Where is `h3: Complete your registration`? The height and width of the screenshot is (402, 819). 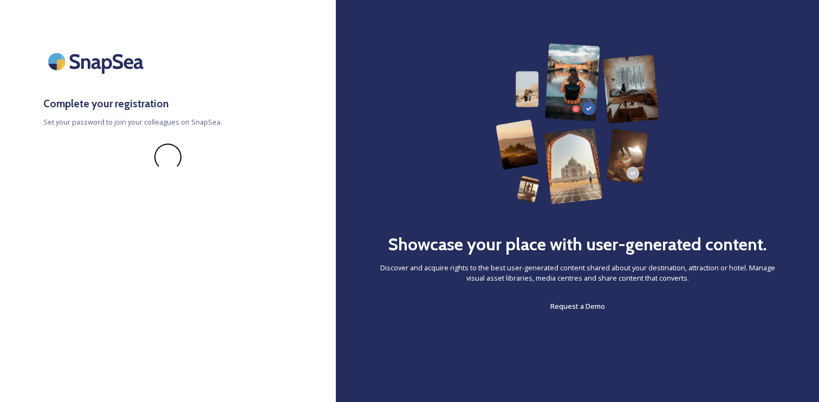 h3: Complete your registration is located at coordinates (168, 103).